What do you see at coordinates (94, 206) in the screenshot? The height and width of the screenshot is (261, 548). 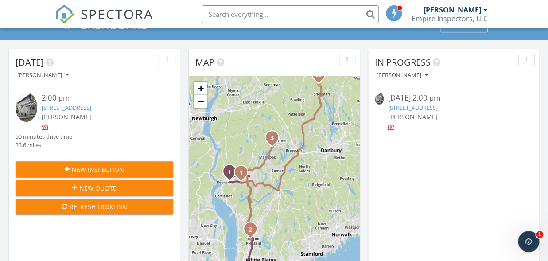 I see `button: Refresh from ISN` at bounding box center [94, 206].